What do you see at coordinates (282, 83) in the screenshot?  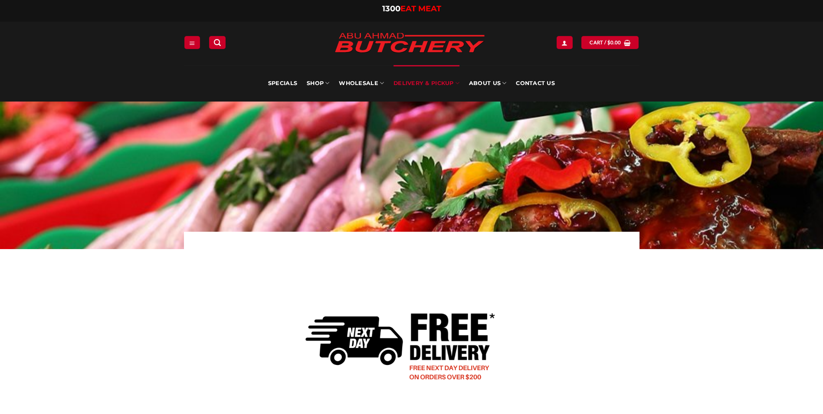 I see `a: Specials` at bounding box center [282, 83].